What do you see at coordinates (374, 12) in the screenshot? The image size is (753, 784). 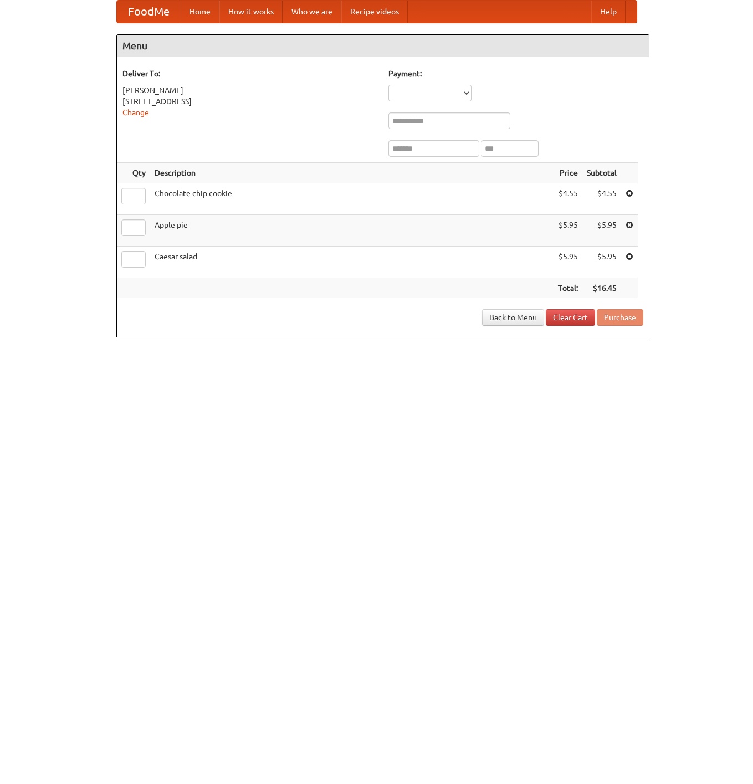 I see `a: Recipe videos` at bounding box center [374, 12].